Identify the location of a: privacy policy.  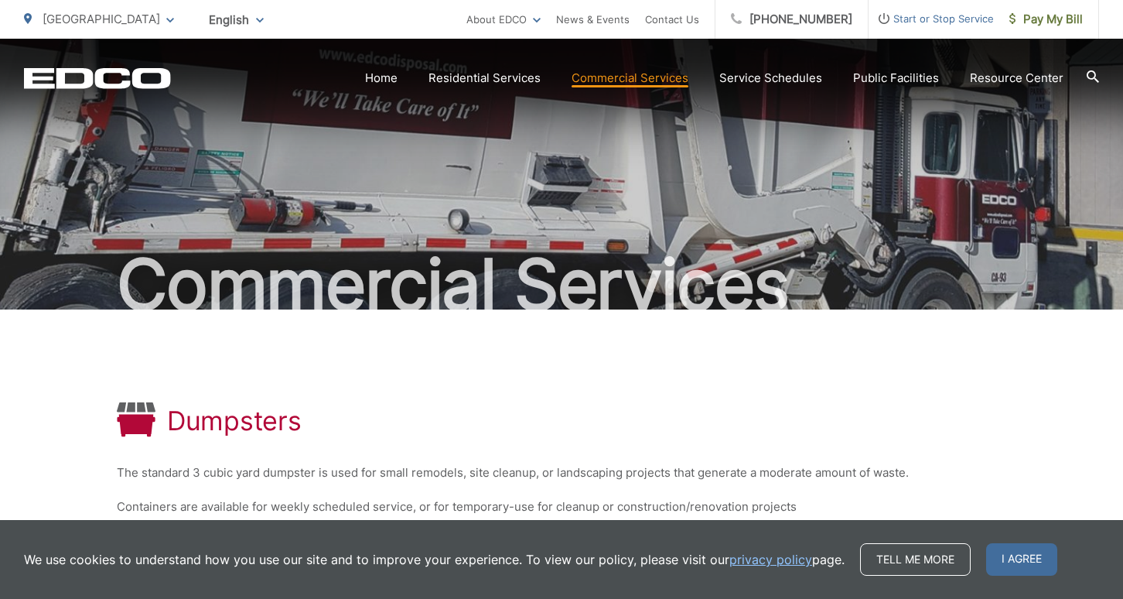
(770, 559).